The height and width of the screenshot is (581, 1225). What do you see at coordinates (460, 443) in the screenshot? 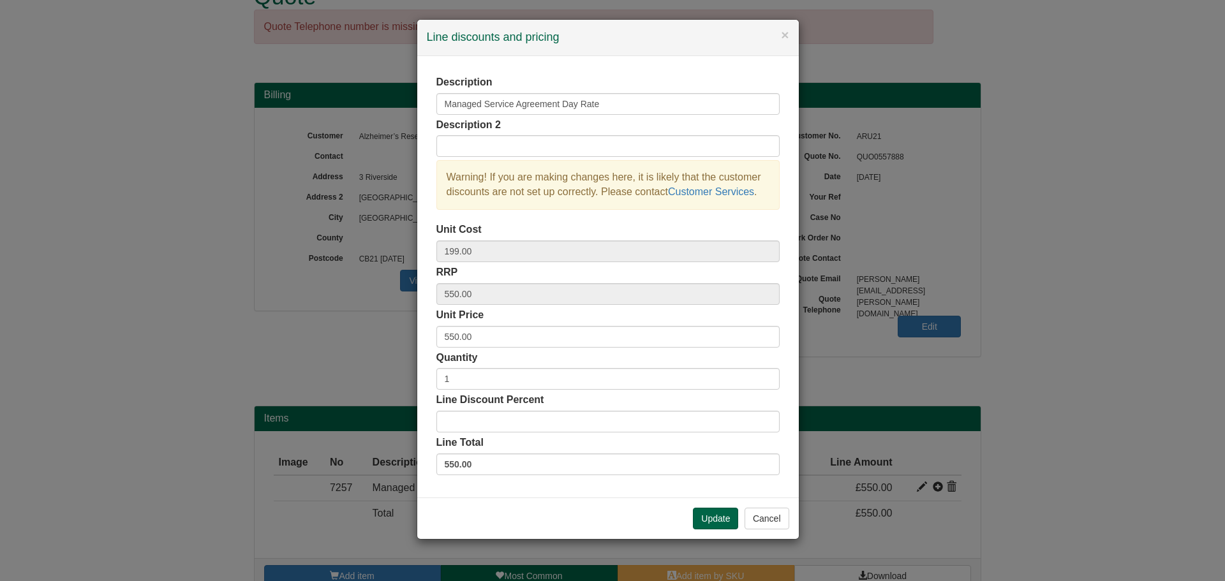
I see `label: Line Total` at bounding box center [460, 443].